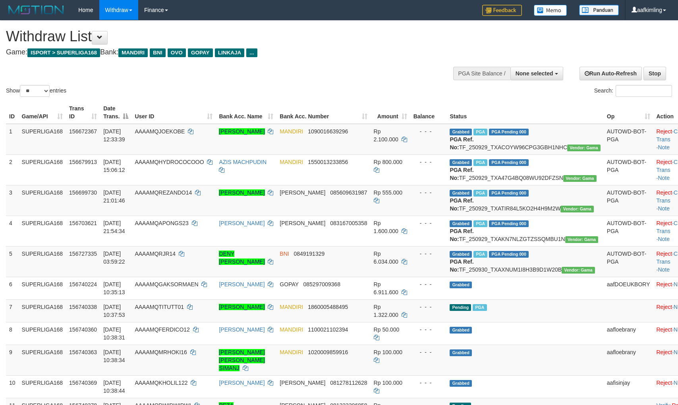 The image size is (678, 405). Describe the element at coordinates (386, 288) in the screenshot. I see `span: Rp 6.911.600` at that location.